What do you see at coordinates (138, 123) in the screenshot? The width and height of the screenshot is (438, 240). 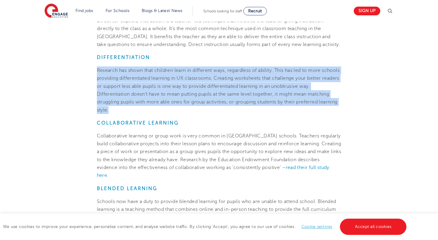 I see `strong: COLLABORATIVE LEARNING` at bounding box center [138, 123].